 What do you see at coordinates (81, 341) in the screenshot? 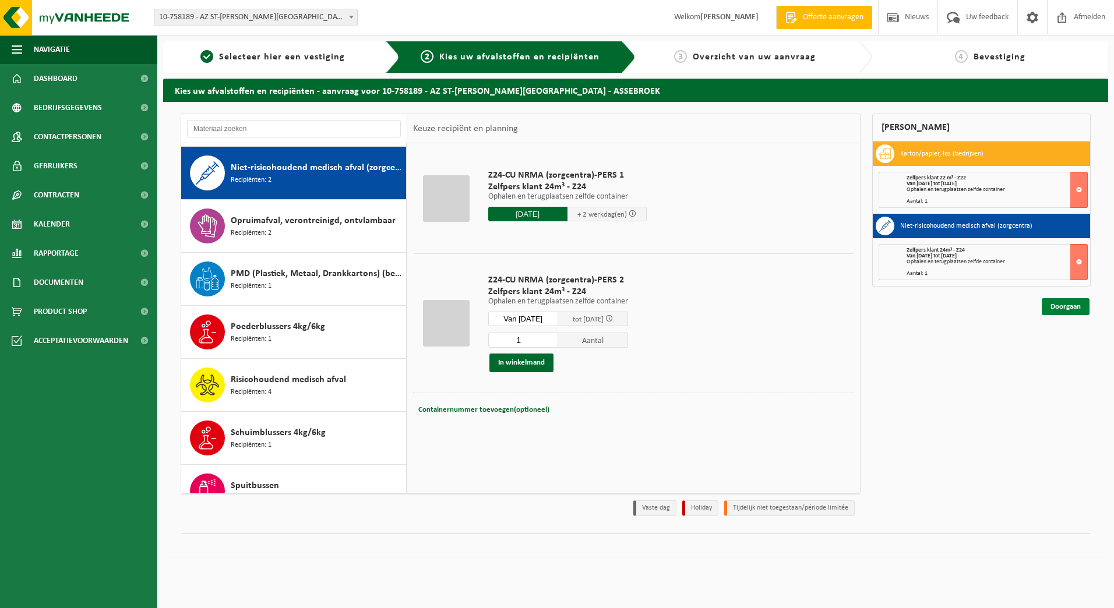
I see `span: Acceptatievoorwaarden` at bounding box center [81, 341].